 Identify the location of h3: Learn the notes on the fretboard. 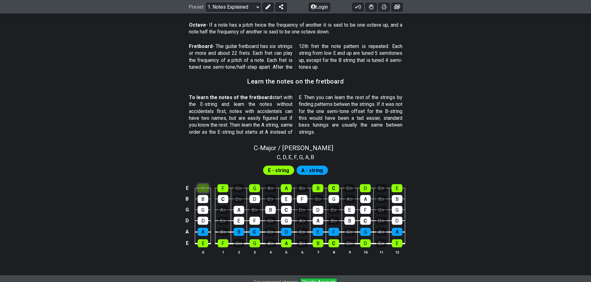
(295, 82).